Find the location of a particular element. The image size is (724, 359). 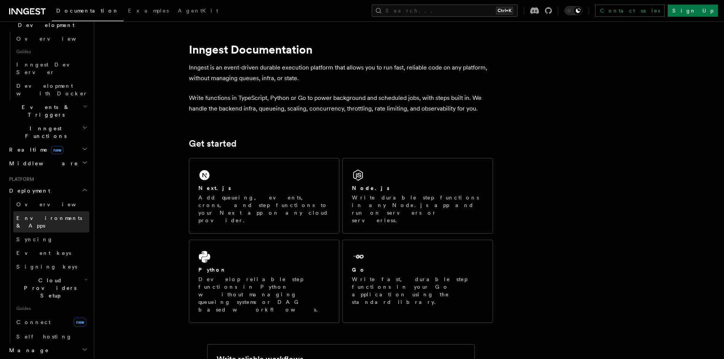

a: Self hosting is located at coordinates (51, 337).